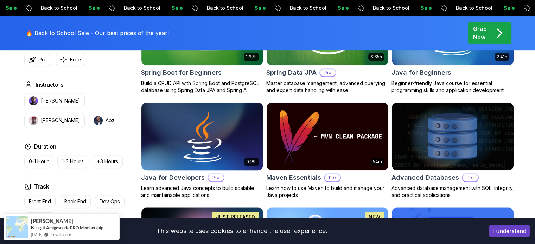  Describe the element at coordinates (42, 187) in the screenshot. I see `h2: Track` at that location.